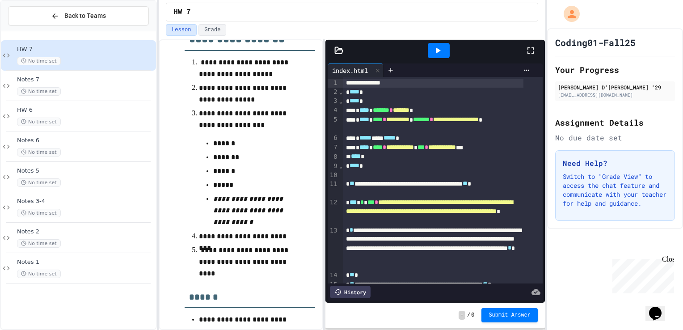 This screenshot has height=330, width=683. What do you see at coordinates (333, 101) in the screenshot?
I see `div: 3` at bounding box center [333, 101].